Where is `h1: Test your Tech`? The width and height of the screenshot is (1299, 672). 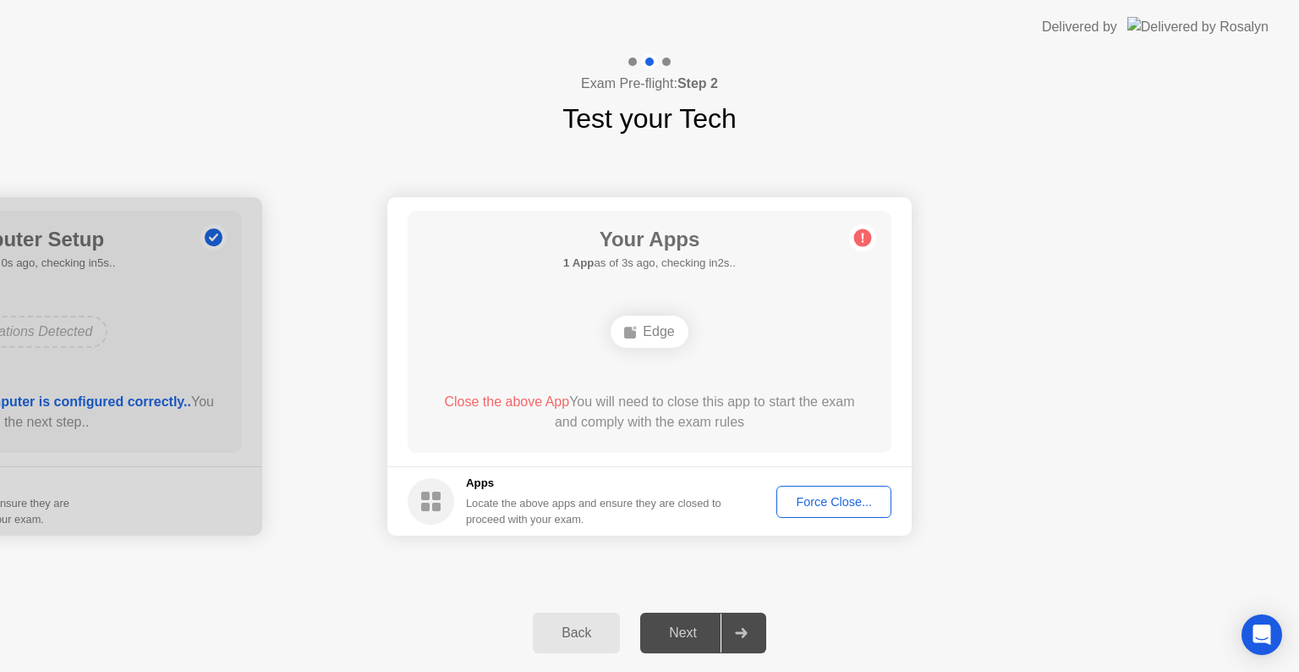 h1: Test your Tech is located at coordinates (650, 118).